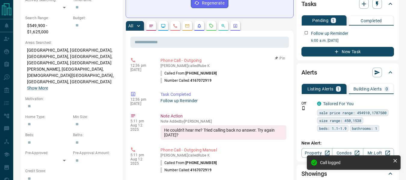 This screenshot has height=180, width=406. I want to click on p: Credit Score:, so click(72, 171).